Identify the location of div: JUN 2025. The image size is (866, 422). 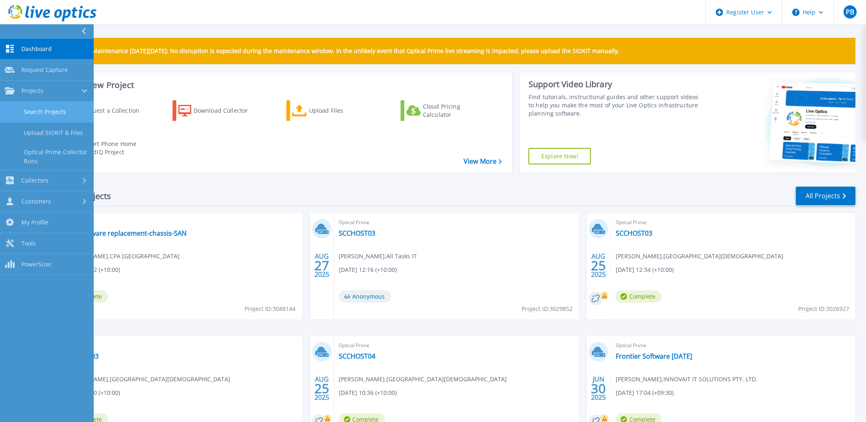
(599, 388).